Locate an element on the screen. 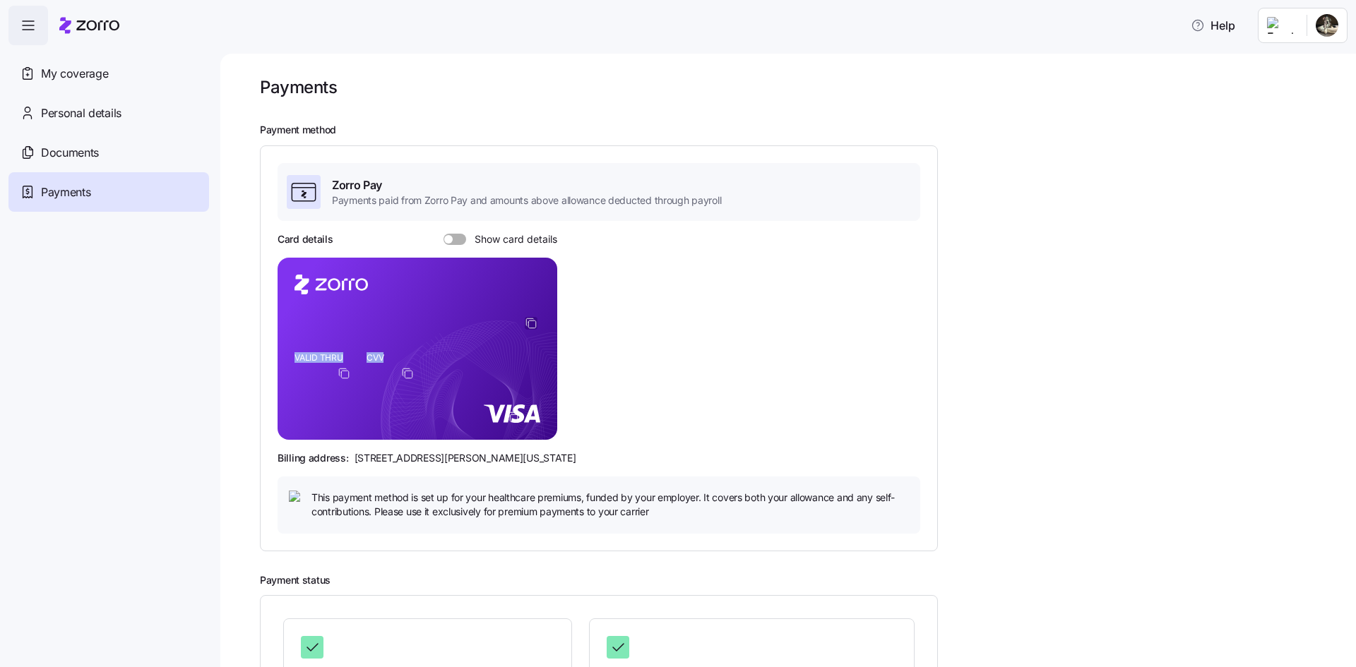 The image size is (1356, 667). h1: Payments is located at coordinates (298, 87).